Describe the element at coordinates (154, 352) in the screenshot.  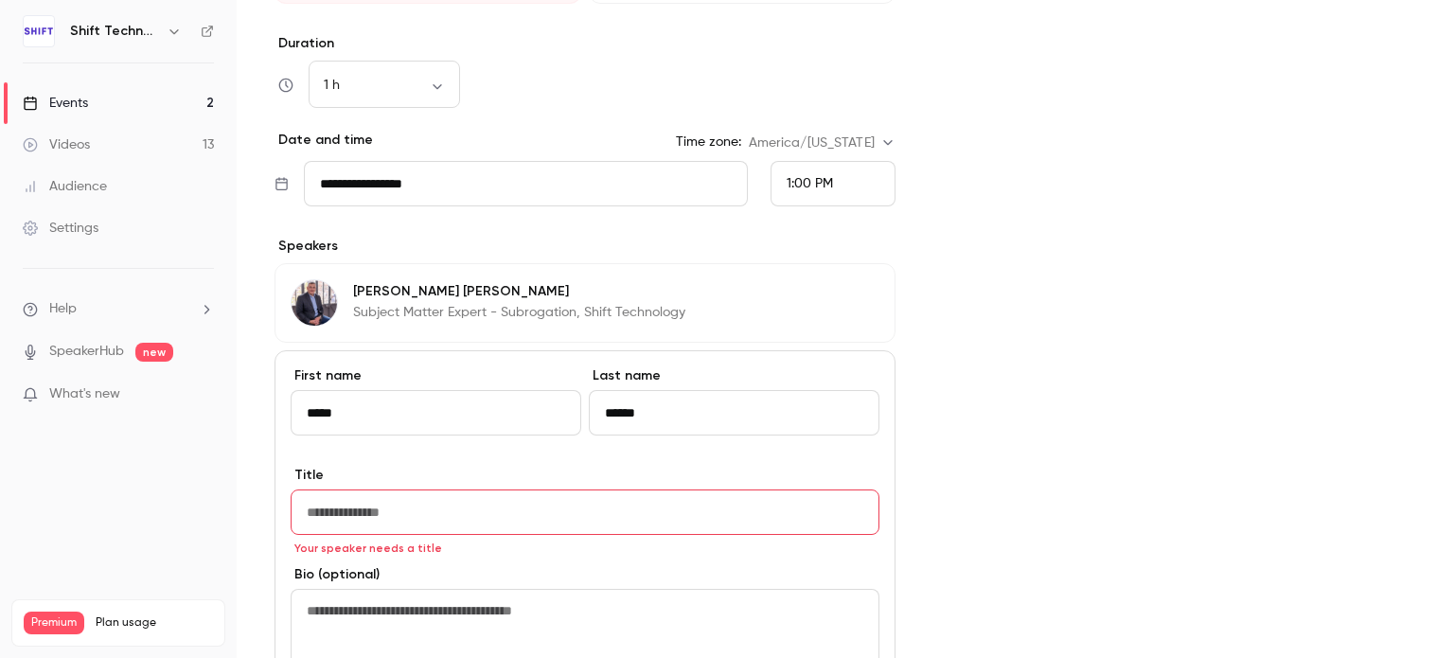
I see `span: new` at that location.